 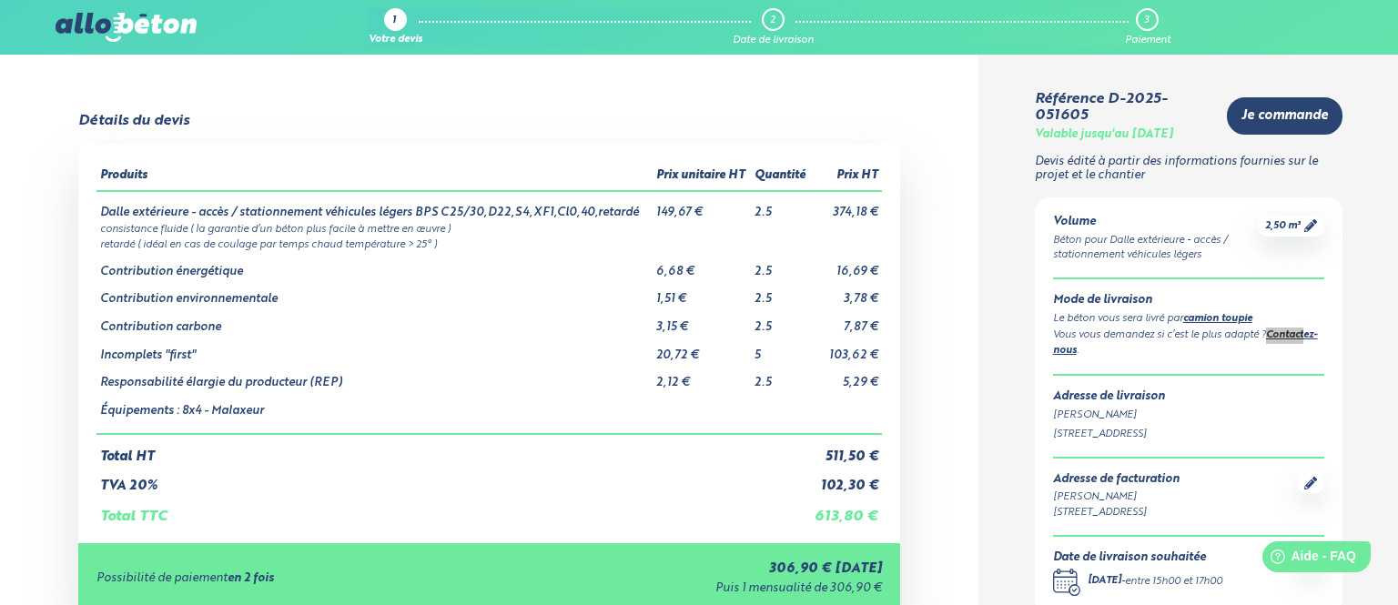 I want to click on td: consistance fluide ( la garantie d’un béton plus facile à mettre en œuvre ), so click(x=489, y=228).